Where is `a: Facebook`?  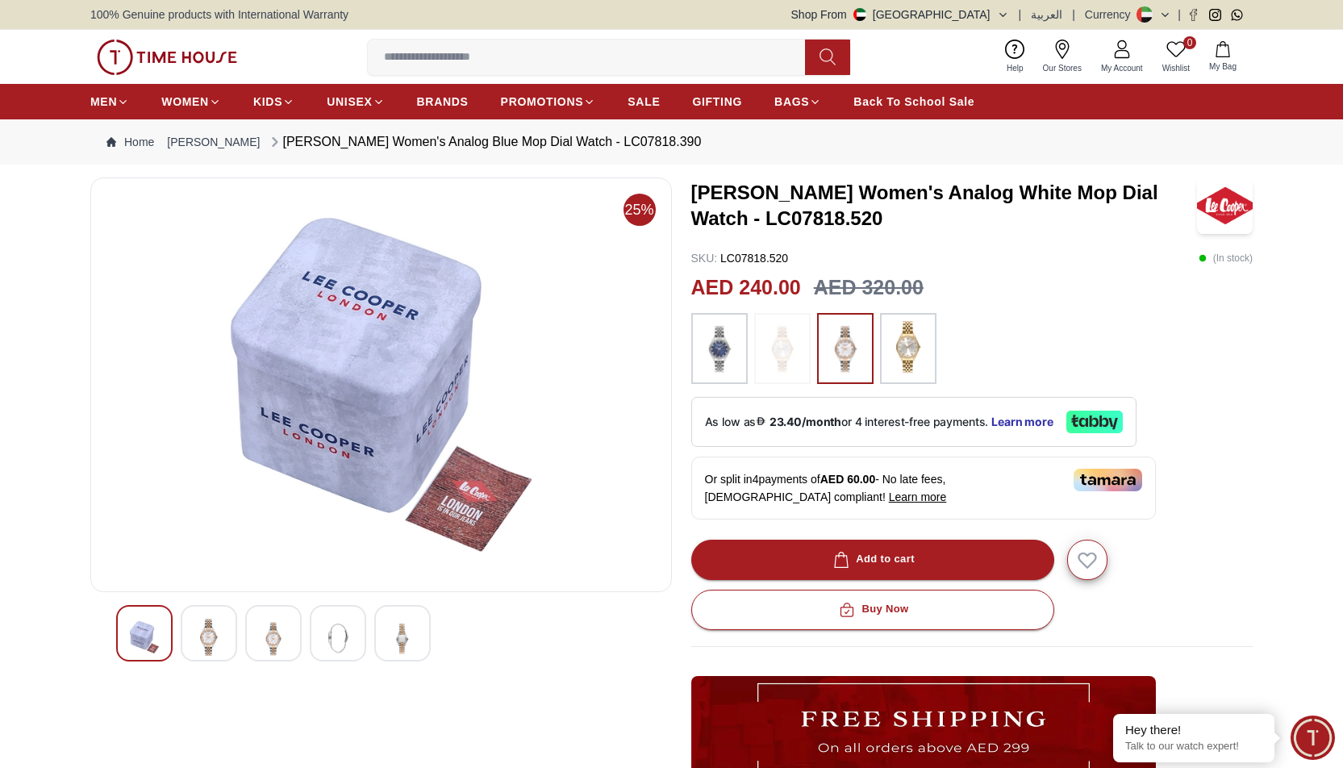 a: Facebook is located at coordinates (1193, 15).